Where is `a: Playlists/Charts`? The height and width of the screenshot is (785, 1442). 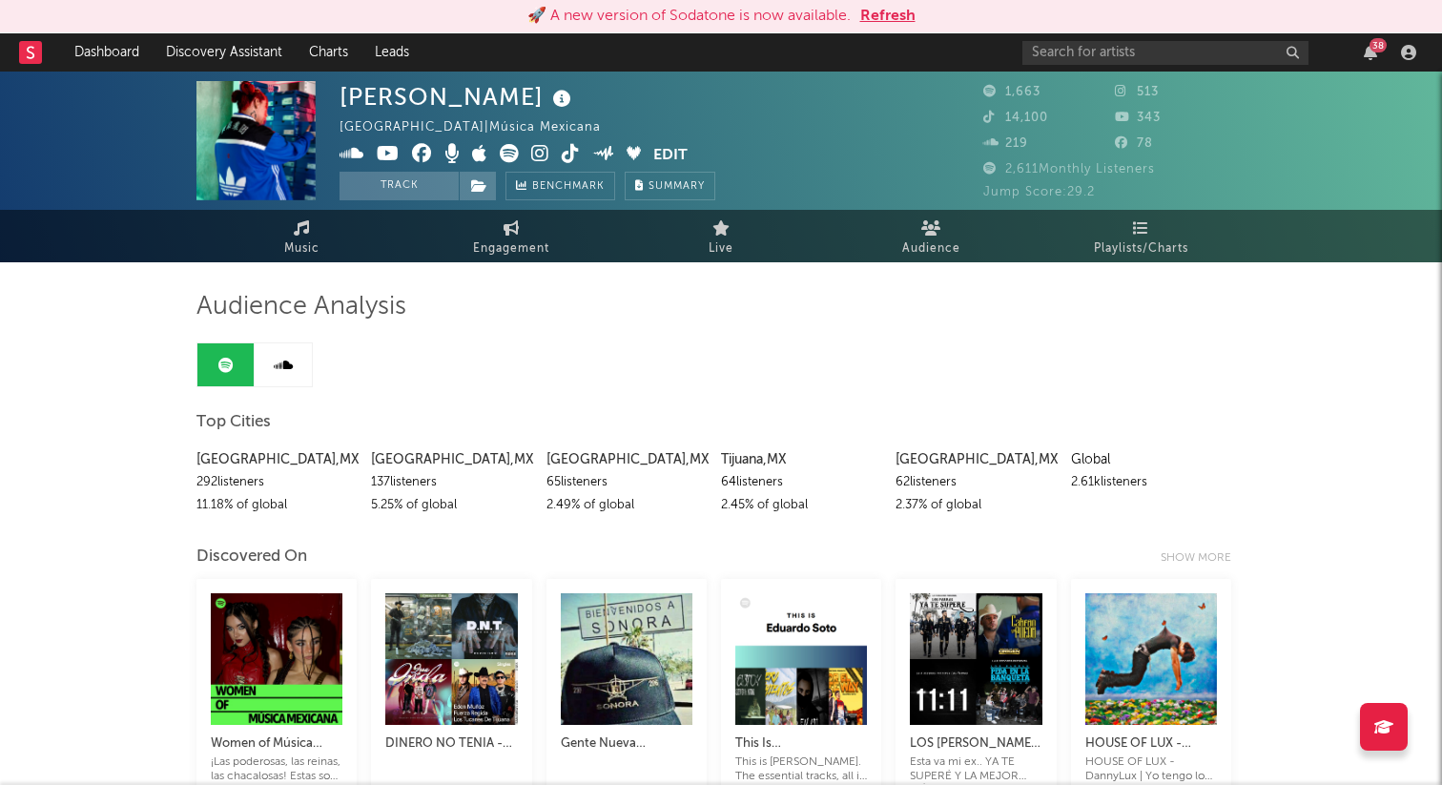
a: Playlists/Charts is located at coordinates (1141, 236).